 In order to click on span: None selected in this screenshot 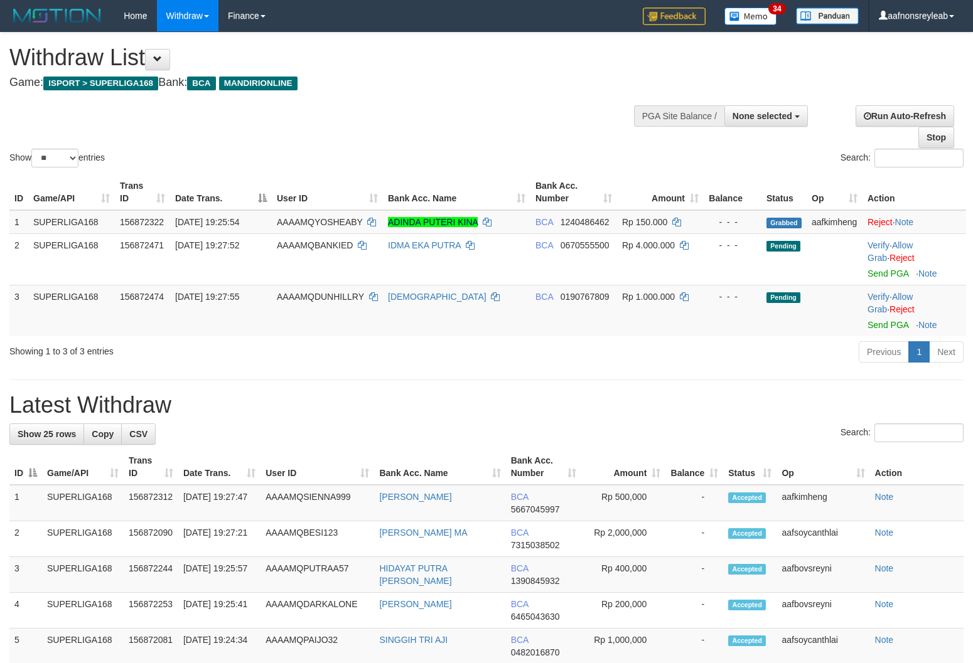, I will do `click(762, 116)`.